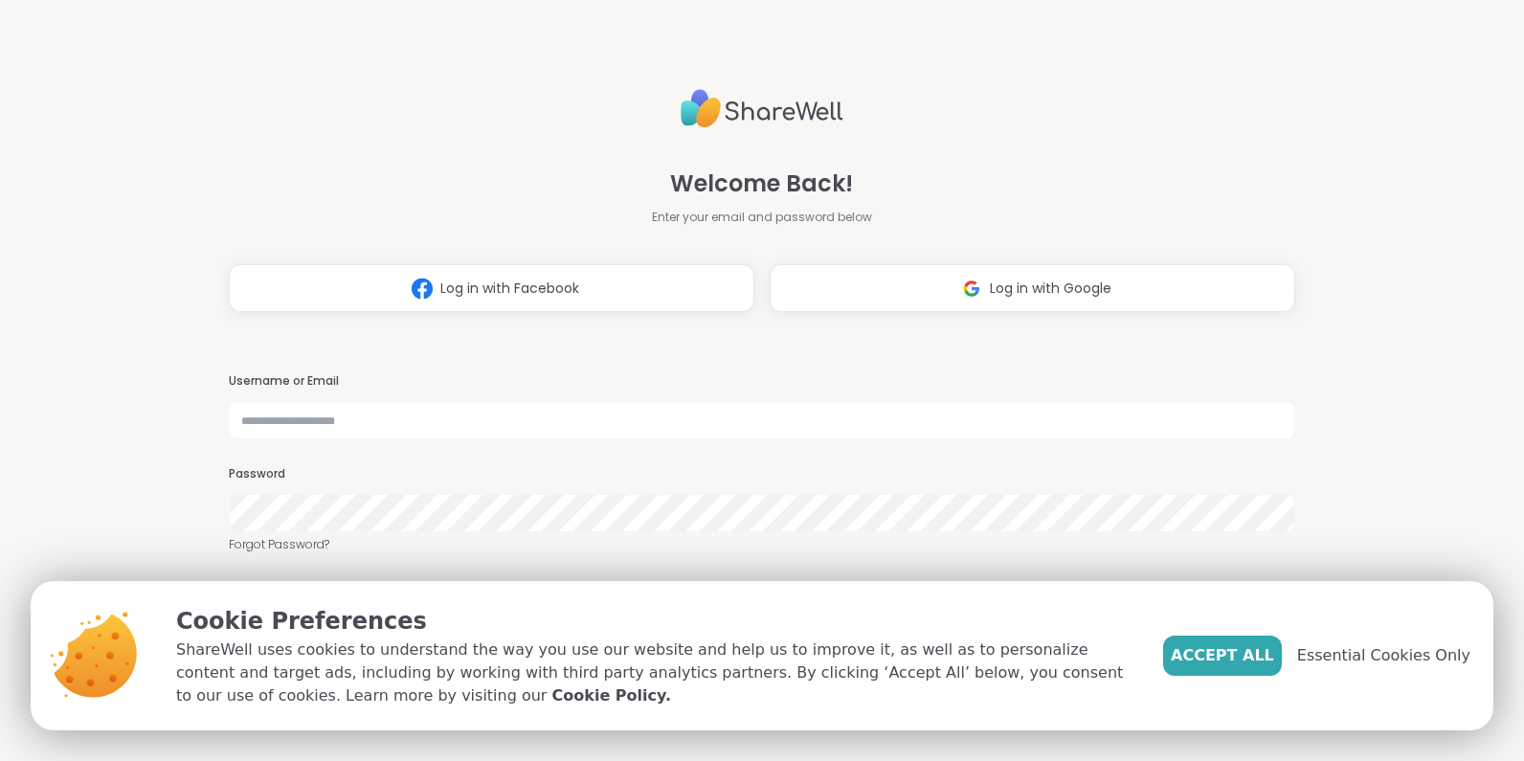 The width and height of the screenshot is (1524, 761). Describe the element at coordinates (762, 108) in the screenshot. I see `img: ShareWell Logo` at that location.